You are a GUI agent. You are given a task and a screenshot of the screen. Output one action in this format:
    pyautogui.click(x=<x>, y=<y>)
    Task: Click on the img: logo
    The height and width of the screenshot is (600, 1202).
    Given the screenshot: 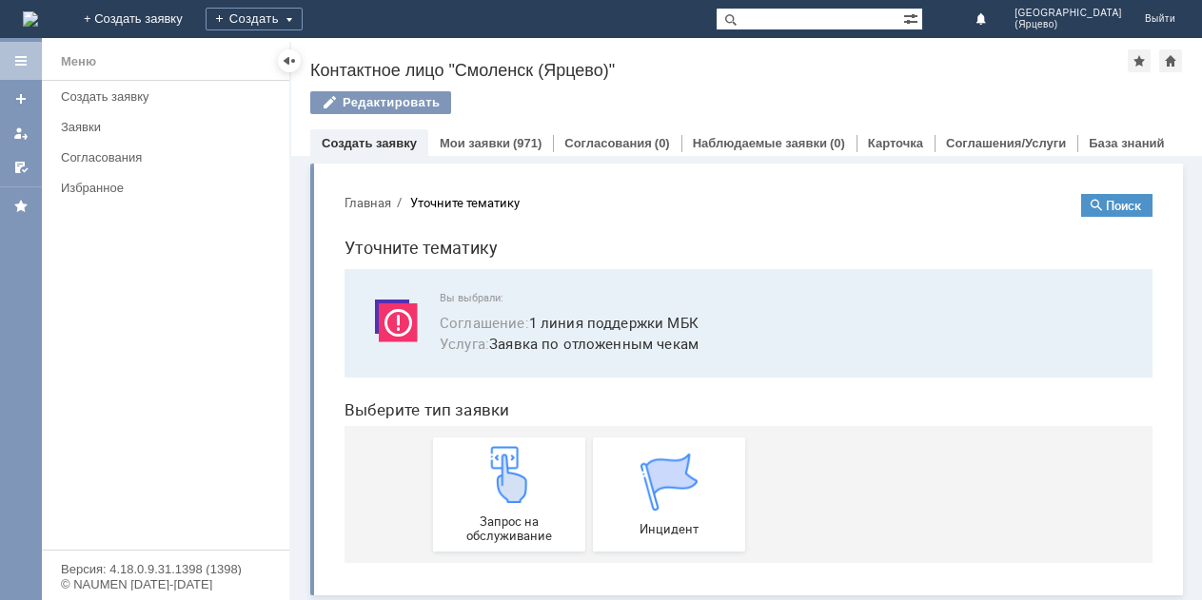 What is the action you would take?
    pyautogui.click(x=30, y=19)
    